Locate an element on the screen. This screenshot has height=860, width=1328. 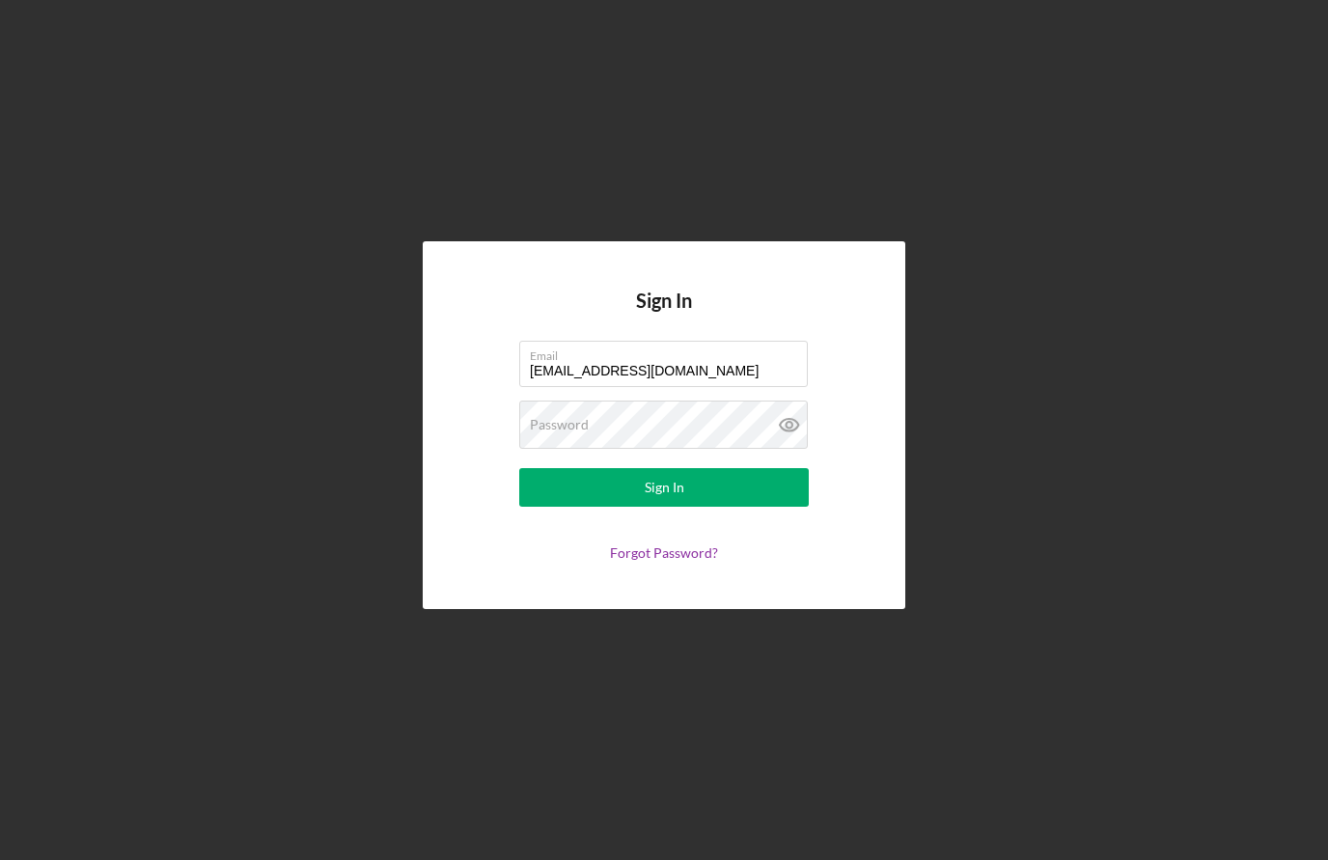
a: Forgot Password? is located at coordinates (664, 552).